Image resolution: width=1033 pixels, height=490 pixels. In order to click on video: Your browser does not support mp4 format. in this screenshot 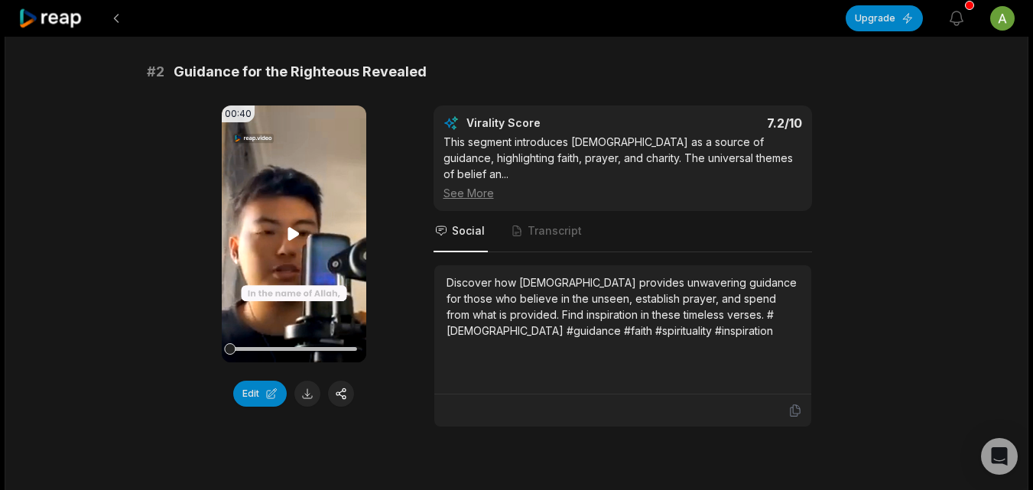, I will do `click(294, 234)`.